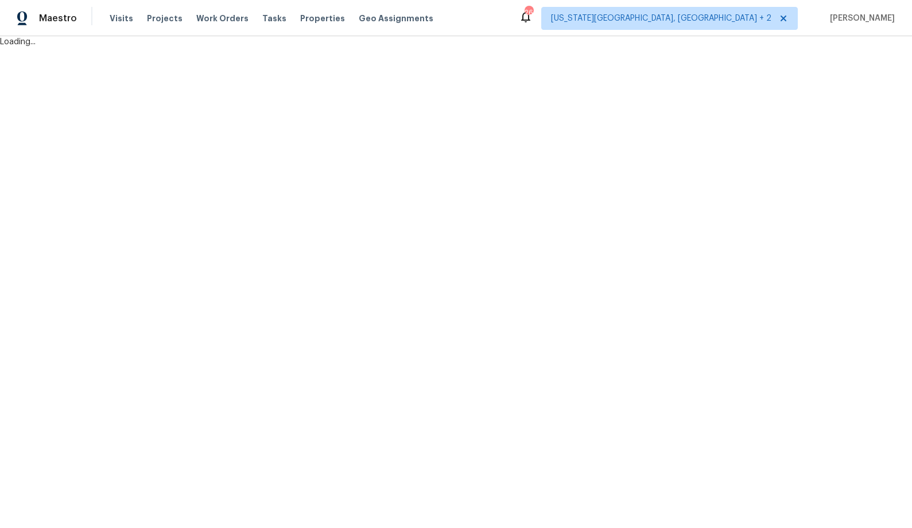  What do you see at coordinates (222, 18) in the screenshot?
I see `span: Work Orders` at bounding box center [222, 18].